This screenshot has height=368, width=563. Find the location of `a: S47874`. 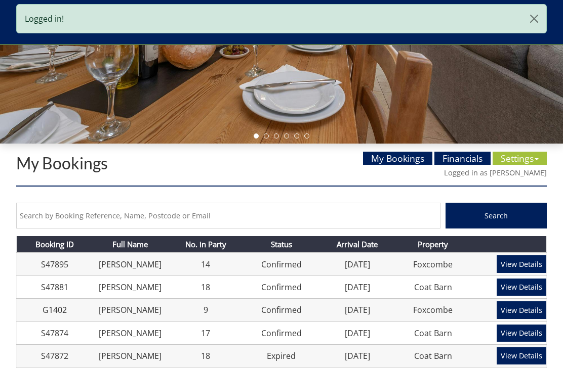

a: S47874 is located at coordinates (55, 333).